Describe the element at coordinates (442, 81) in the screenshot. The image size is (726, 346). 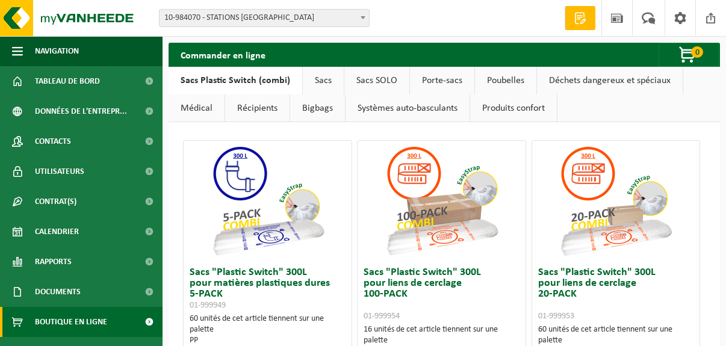
I see `a: Porte-sacs` at that location.